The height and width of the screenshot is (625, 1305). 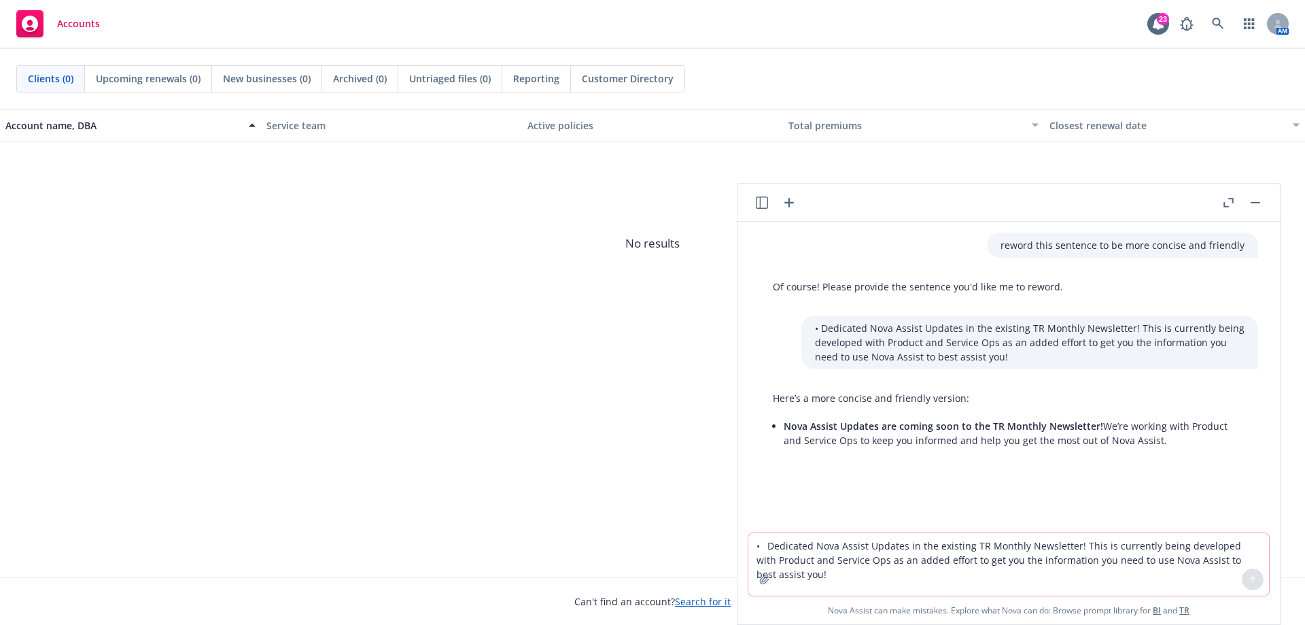 I want to click on a: Switch app, so click(x=1249, y=24).